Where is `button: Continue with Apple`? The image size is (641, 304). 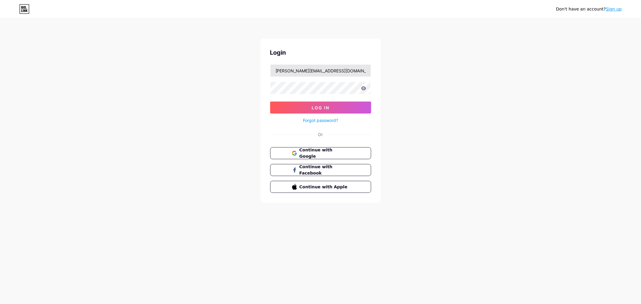
button: Continue with Apple is located at coordinates (321, 187).